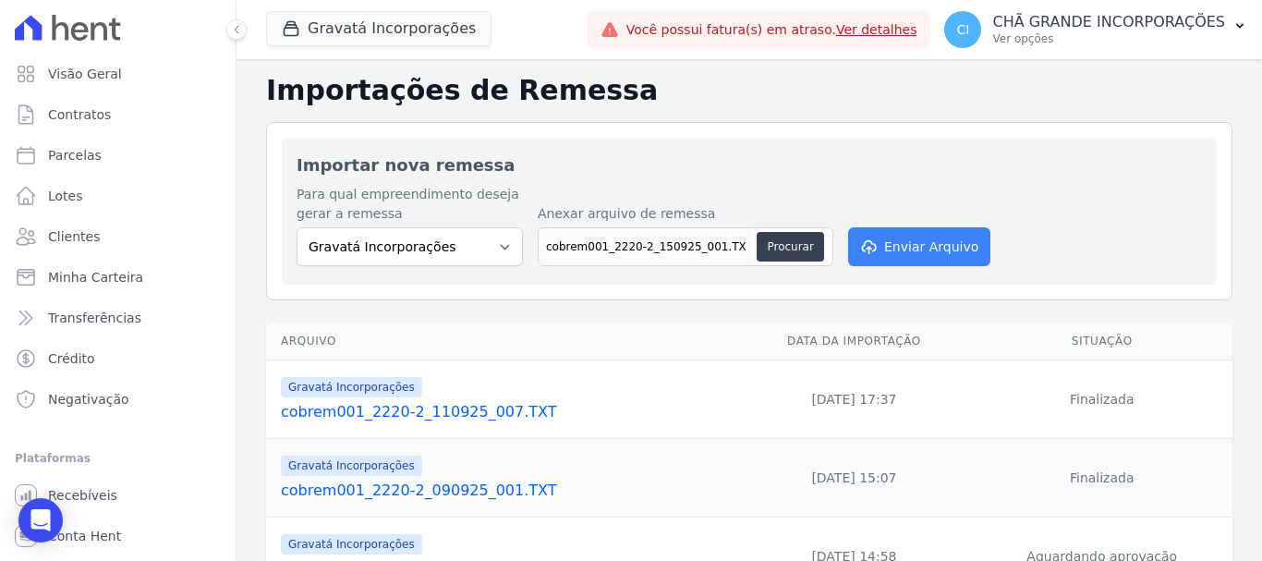 The height and width of the screenshot is (561, 1262). What do you see at coordinates (71, 359) in the screenshot?
I see `span: Crédito` at bounding box center [71, 359].